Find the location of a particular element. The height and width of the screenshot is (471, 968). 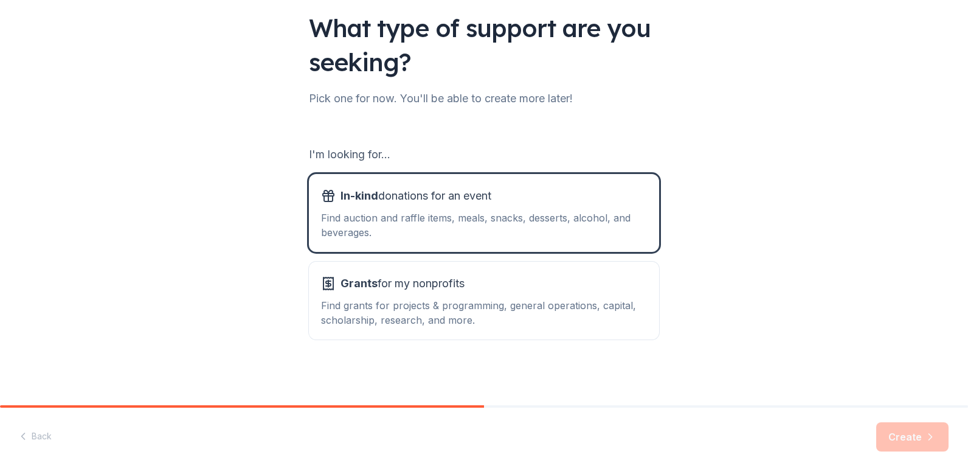

span: donations for an event is located at coordinates (416, 196).